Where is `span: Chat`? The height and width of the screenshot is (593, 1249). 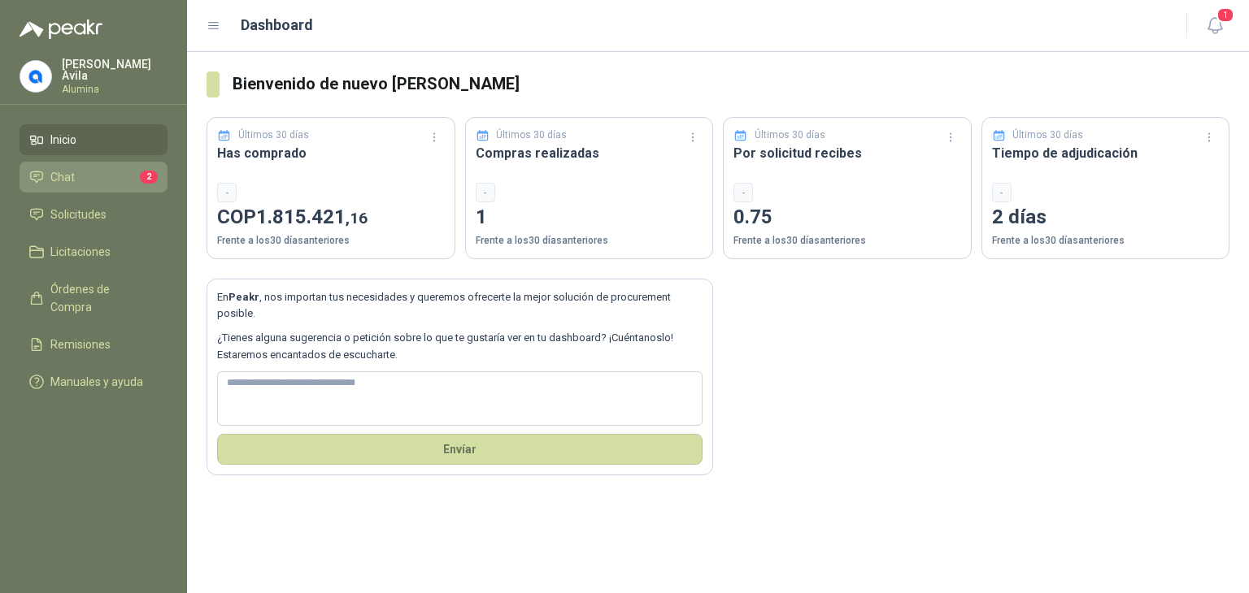
span: Chat is located at coordinates (63, 177).